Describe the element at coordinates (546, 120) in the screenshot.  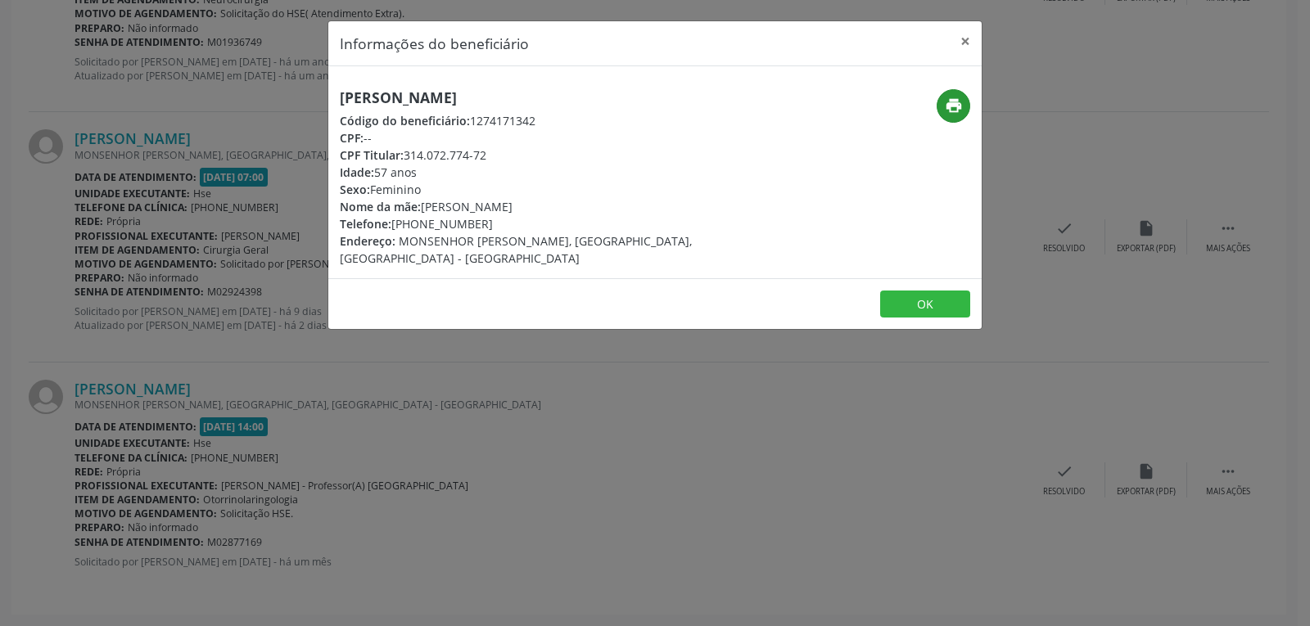
I see `div: 1274171342` at that location.